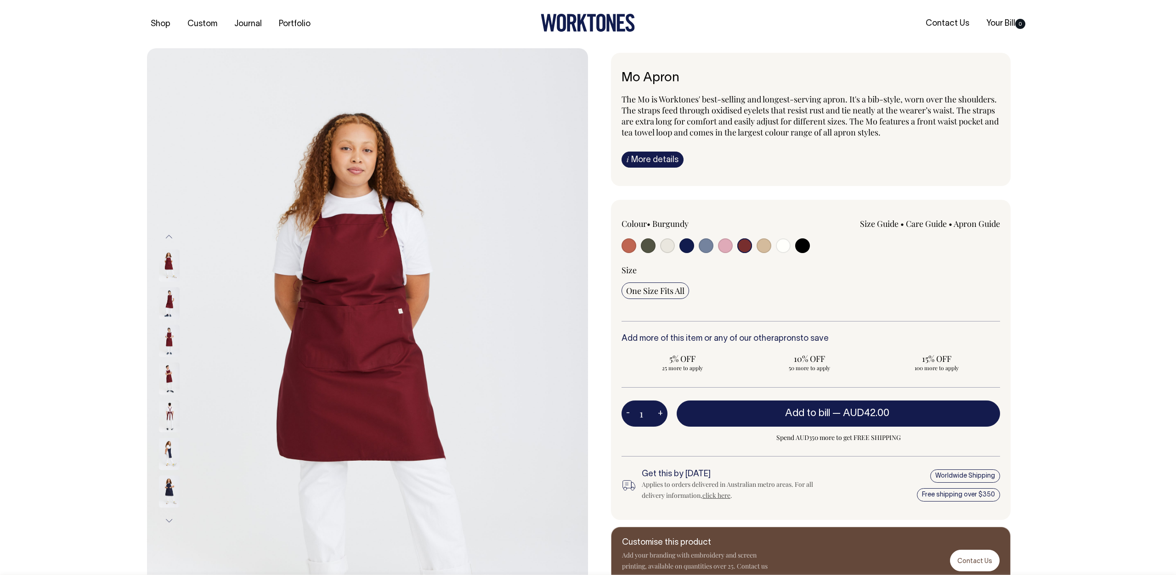 The height and width of the screenshot is (575, 1176). Describe the element at coordinates (655, 291) in the screenshot. I see `input: One Size Fits All` at that location.